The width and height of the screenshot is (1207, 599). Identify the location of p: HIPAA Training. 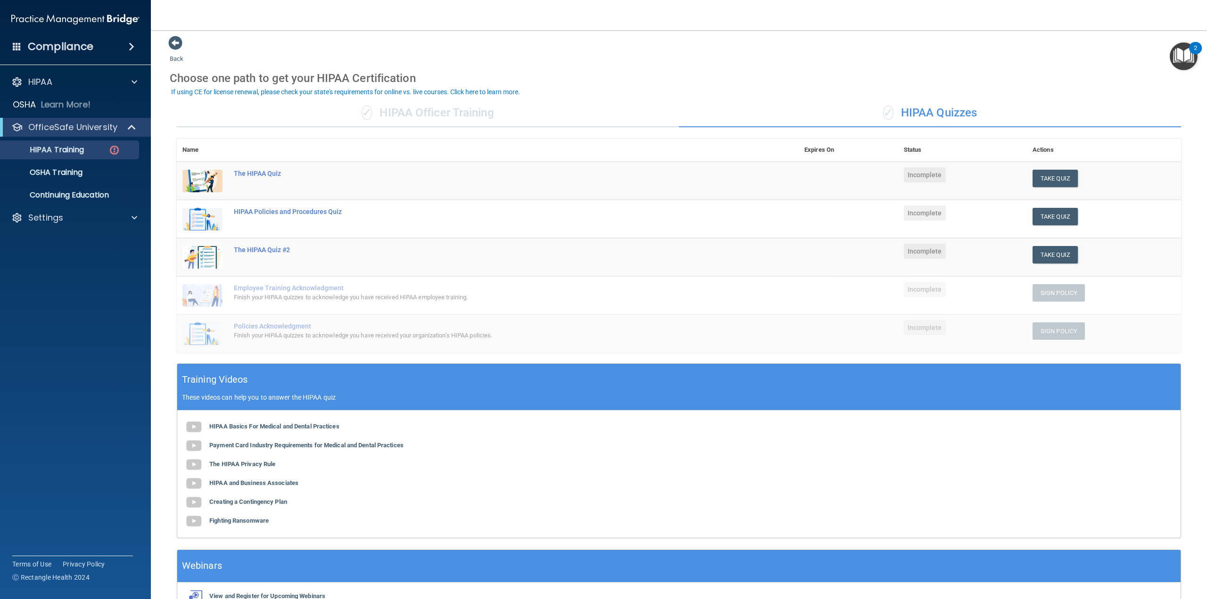
(45, 150).